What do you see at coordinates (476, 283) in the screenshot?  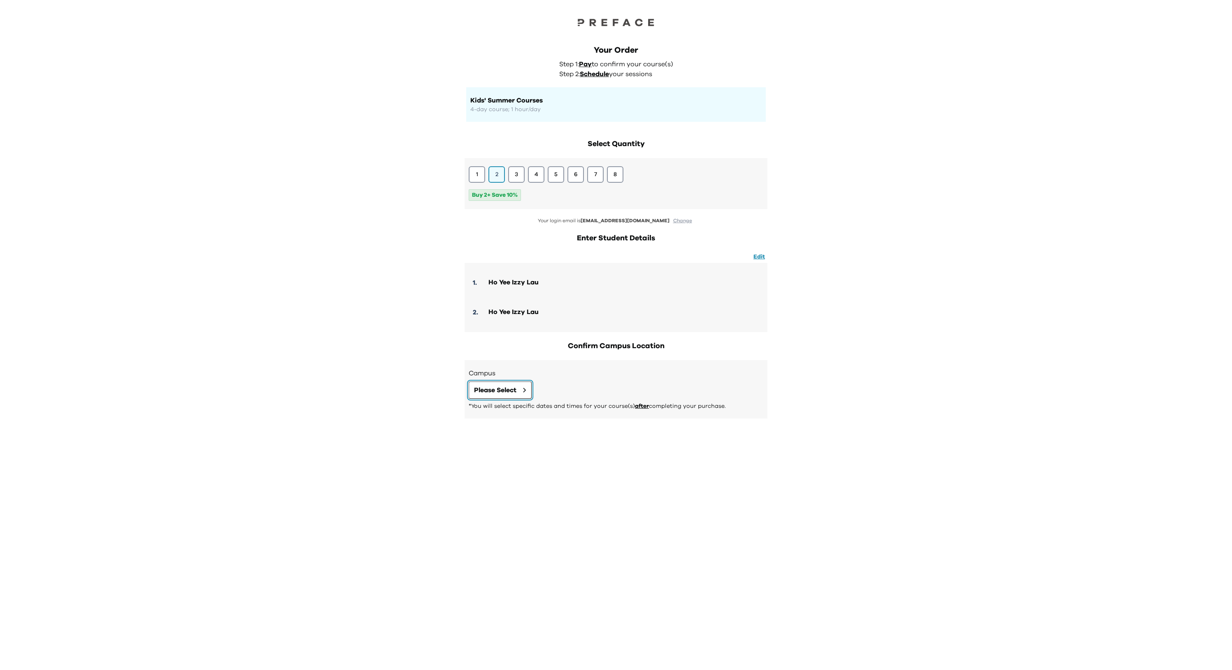 I see `div: 1 .` at bounding box center [476, 283].